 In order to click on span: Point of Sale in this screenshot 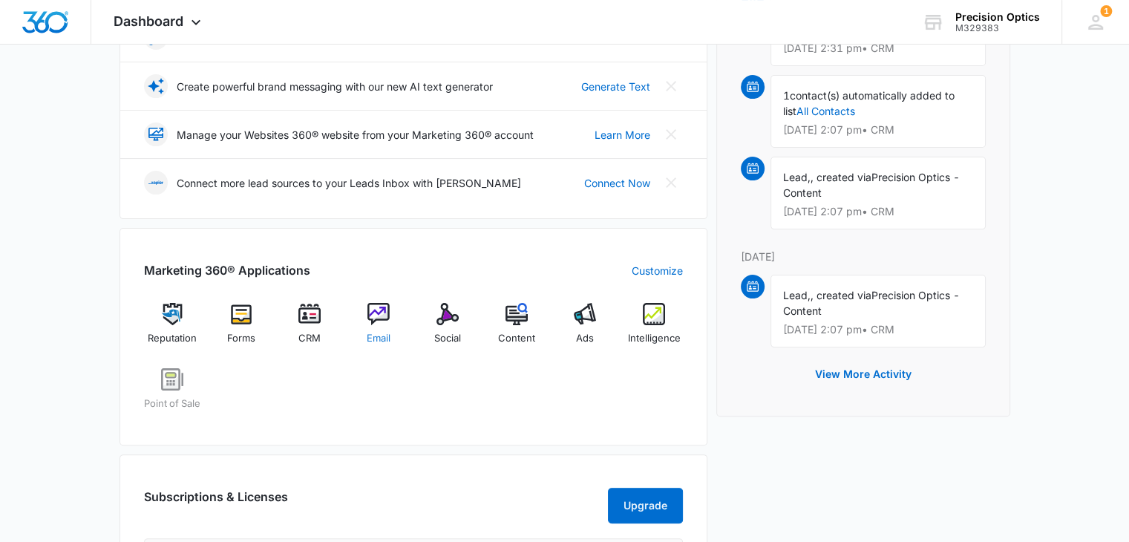, I will do `click(172, 404)`.